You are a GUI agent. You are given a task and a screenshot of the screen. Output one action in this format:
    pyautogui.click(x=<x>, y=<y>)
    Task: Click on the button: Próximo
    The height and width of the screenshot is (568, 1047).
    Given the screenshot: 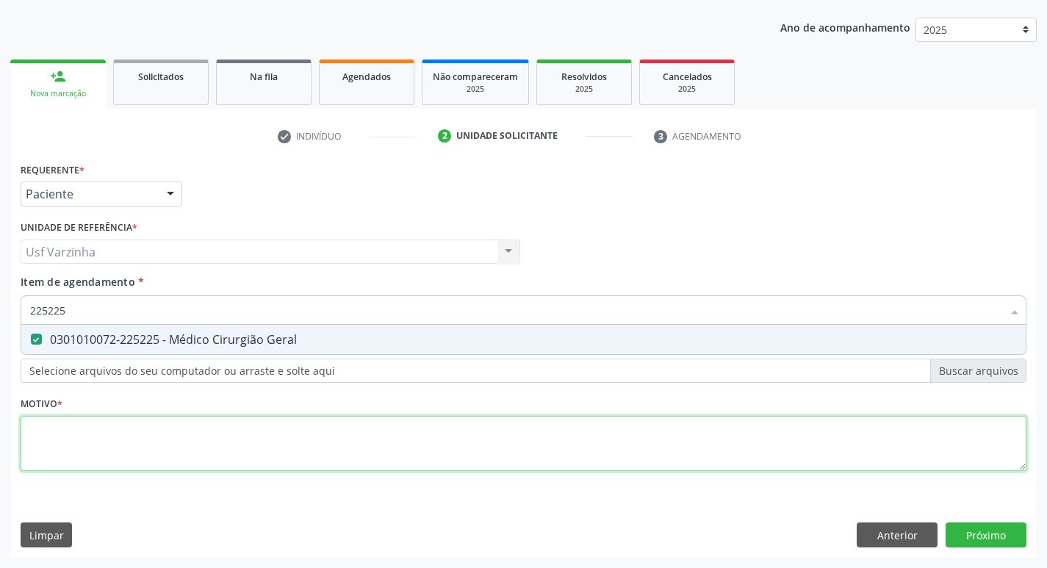 What is the action you would take?
    pyautogui.click(x=986, y=535)
    